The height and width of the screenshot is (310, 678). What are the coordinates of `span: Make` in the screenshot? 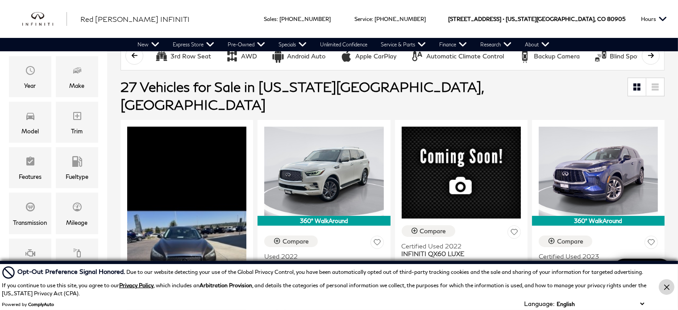 It's located at (77, 72).